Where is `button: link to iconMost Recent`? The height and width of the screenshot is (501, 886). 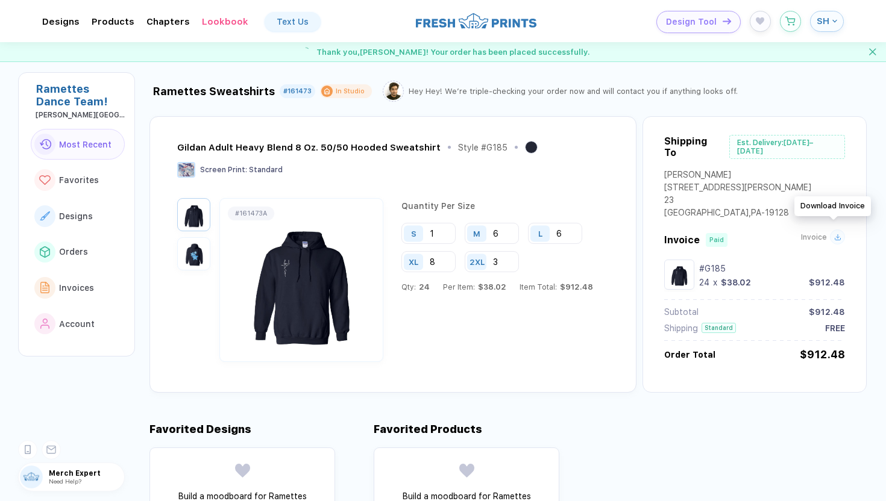
button: link to iconMost Recent is located at coordinates (78, 145).